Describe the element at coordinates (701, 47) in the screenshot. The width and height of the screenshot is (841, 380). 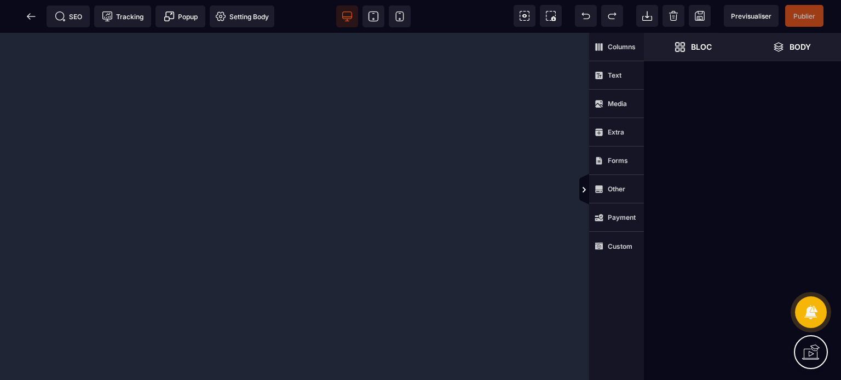
I see `strong: Bloc` at that location.